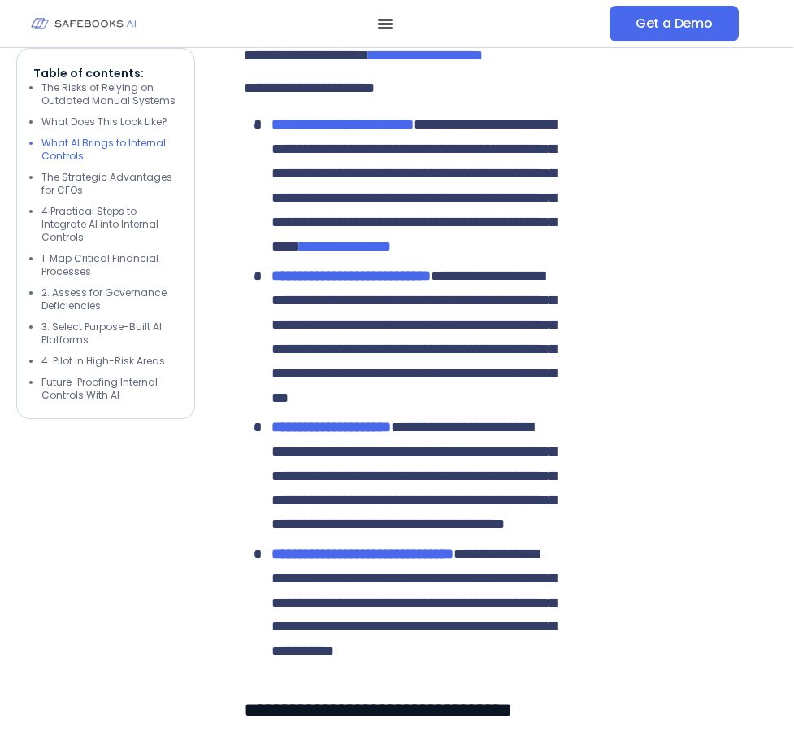  Describe the element at coordinates (106, 73) in the screenshot. I see `p: Table of contents:` at that location.